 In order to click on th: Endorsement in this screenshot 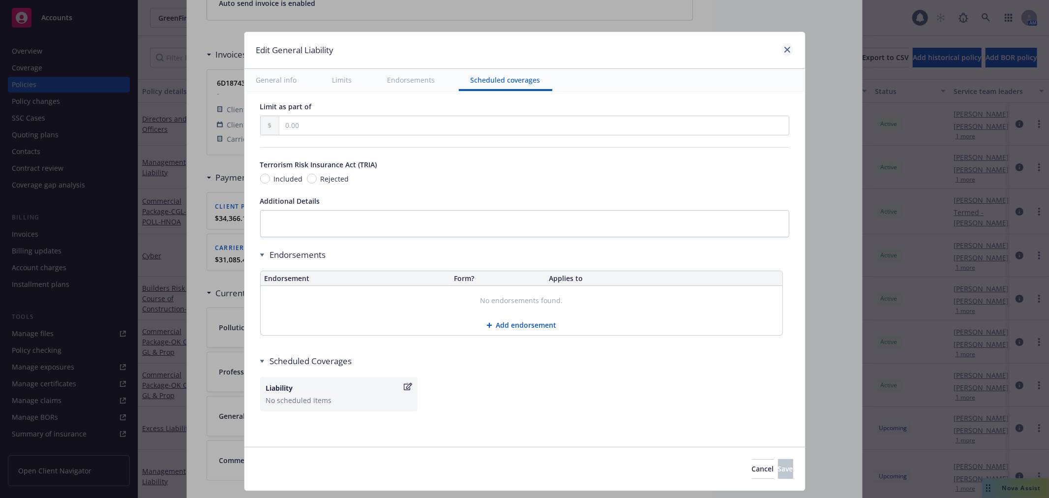, I will do `click(356, 278)`.